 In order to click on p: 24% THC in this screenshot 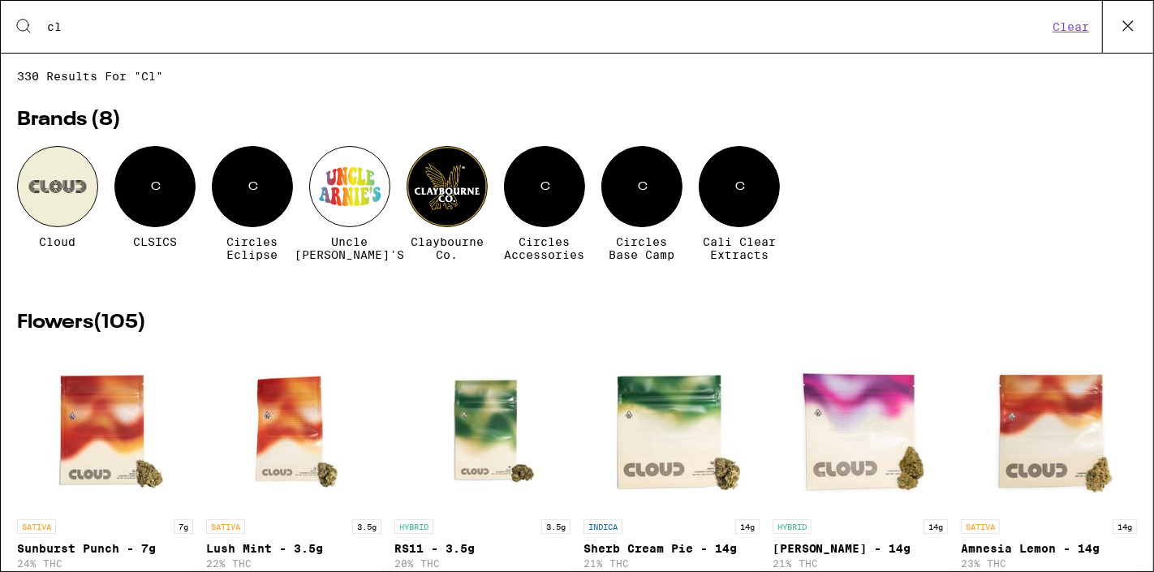, I will do `click(105, 563)`.